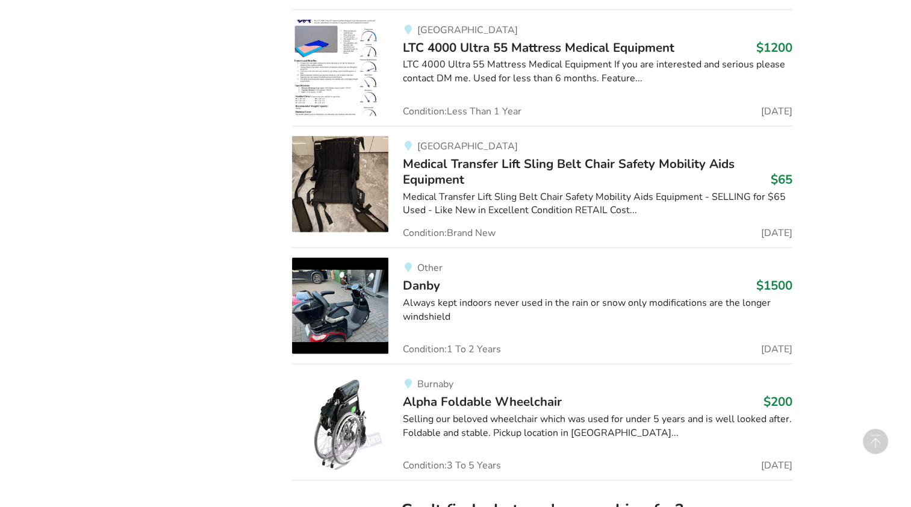 The image size is (911, 507). What do you see at coordinates (340, 422) in the screenshot?
I see `img: mobility-alpha foldable wheelchair` at bounding box center [340, 422].